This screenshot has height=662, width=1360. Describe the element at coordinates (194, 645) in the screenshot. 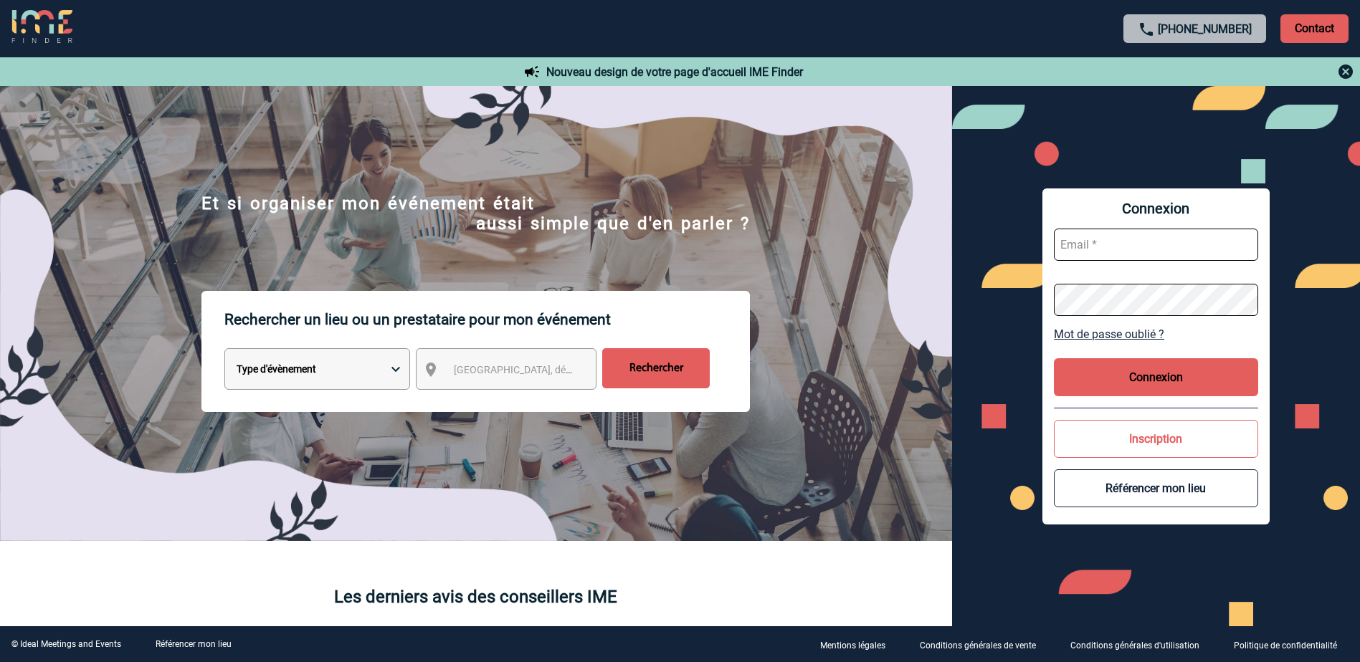

I see `a: Référencer mon lieu` at that location.